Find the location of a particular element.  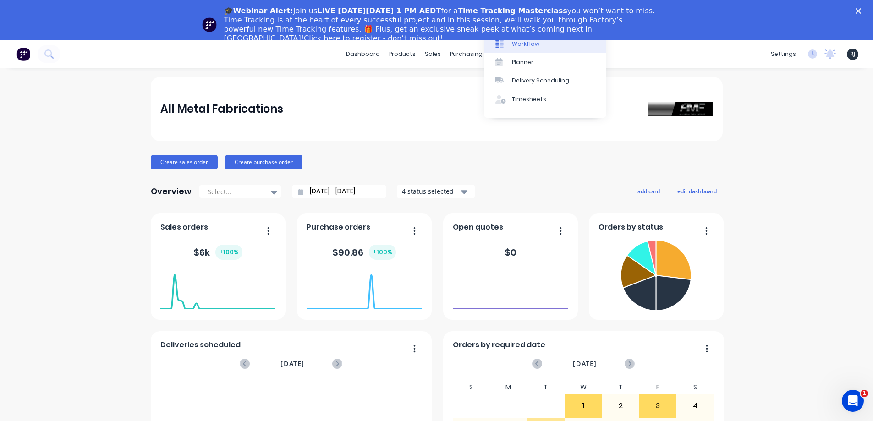

div: purchasing is located at coordinates (466, 54).